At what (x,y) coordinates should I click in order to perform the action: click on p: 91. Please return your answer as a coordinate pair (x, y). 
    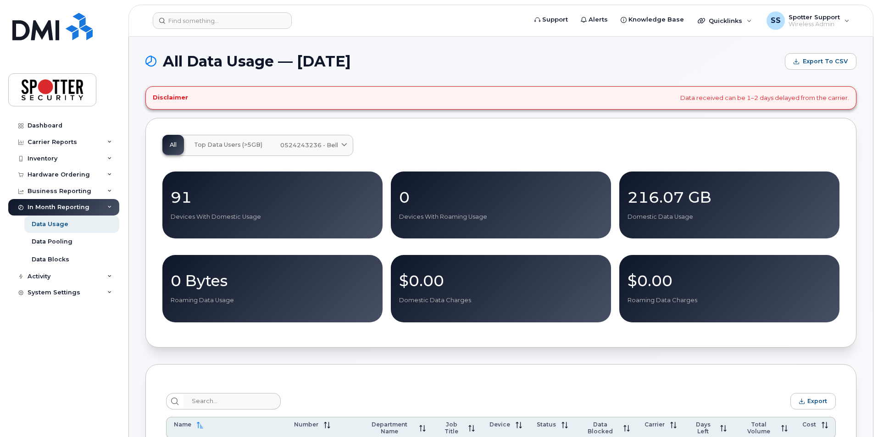
    Looking at the image, I should click on (272, 197).